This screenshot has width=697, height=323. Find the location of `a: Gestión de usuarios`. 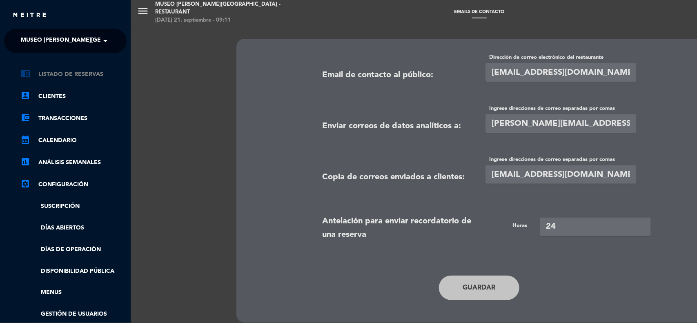

a: Gestión de usuarios is located at coordinates (73, 314).